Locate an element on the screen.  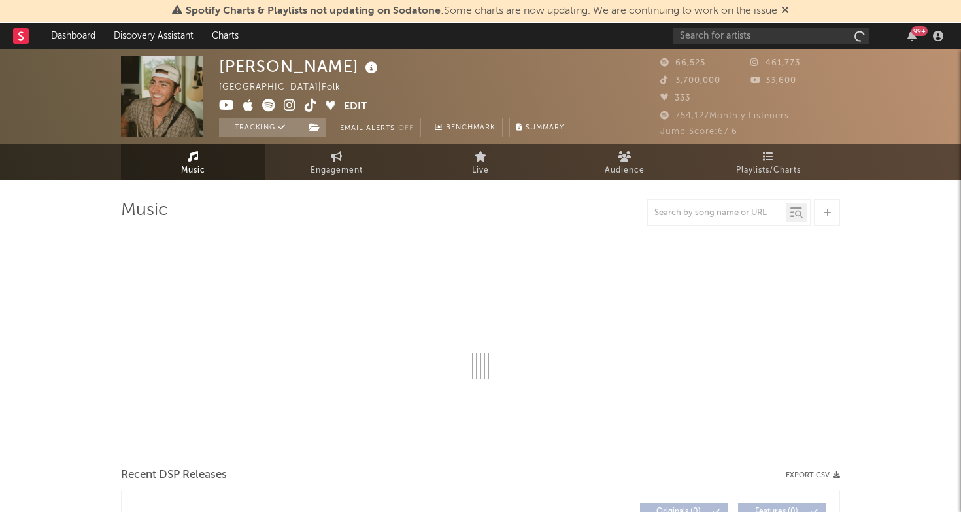
span: 66,525 is located at coordinates (683, 63).